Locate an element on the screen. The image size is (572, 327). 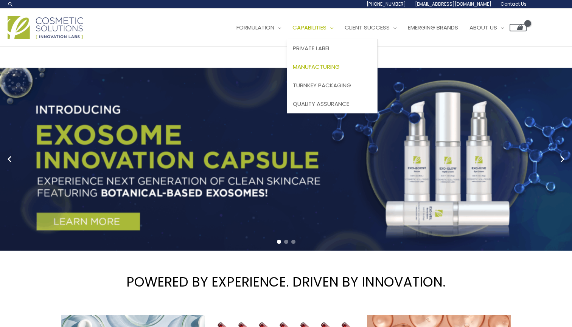
span: Quality Assurance is located at coordinates (321, 104).